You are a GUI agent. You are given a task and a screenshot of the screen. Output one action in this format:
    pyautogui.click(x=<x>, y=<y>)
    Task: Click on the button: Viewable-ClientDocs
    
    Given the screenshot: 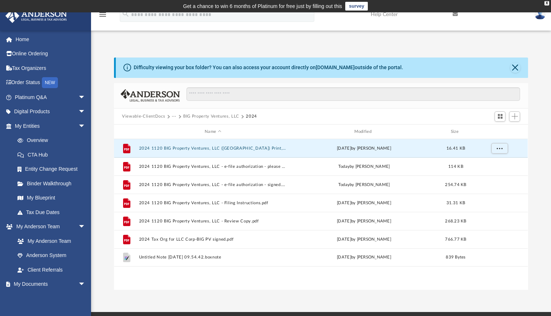 What is the action you would take?
    pyautogui.click(x=143, y=116)
    